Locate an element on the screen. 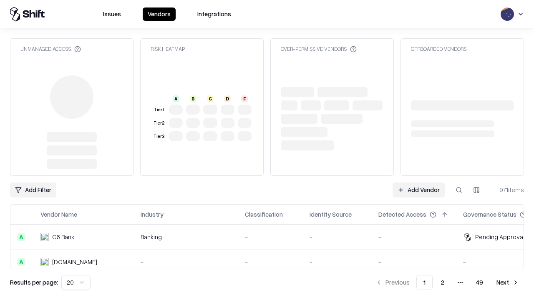 The height and width of the screenshot is (300, 534). div: Vendor Name is located at coordinates (59, 214).